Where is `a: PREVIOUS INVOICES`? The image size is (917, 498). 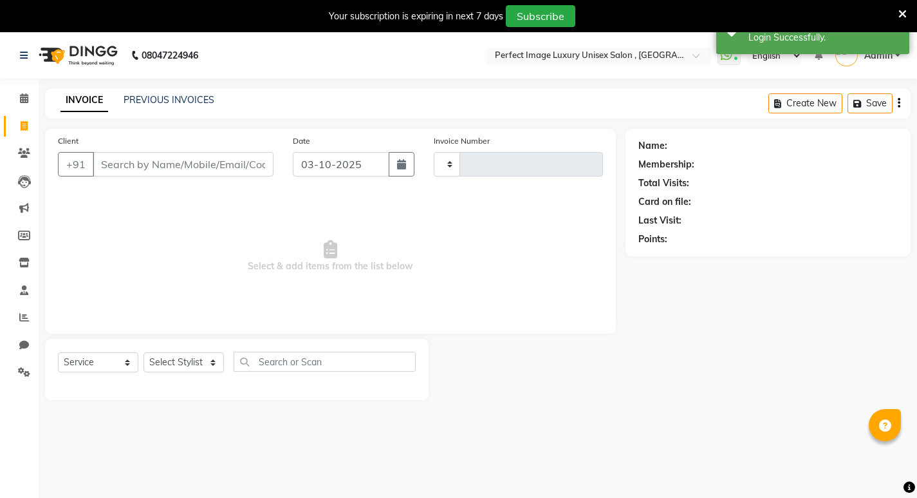 a: PREVIOUS INVOICES is located at coordinates (169, 100).